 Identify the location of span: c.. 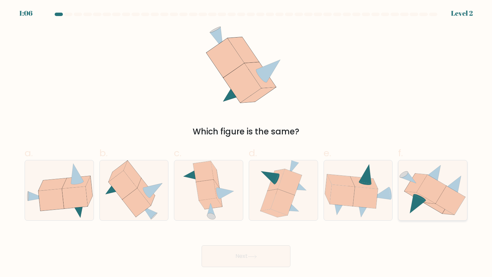
(178, 153).